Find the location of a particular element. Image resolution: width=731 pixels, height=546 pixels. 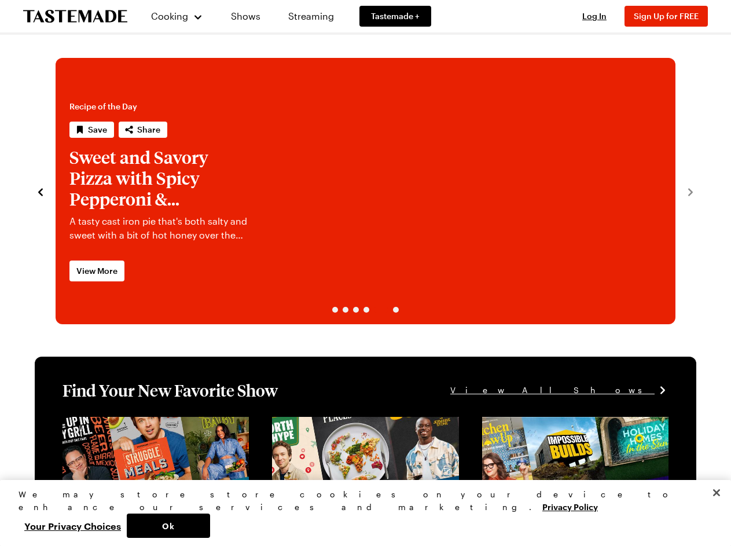

span: Log In is located at coordinates (595, 16).